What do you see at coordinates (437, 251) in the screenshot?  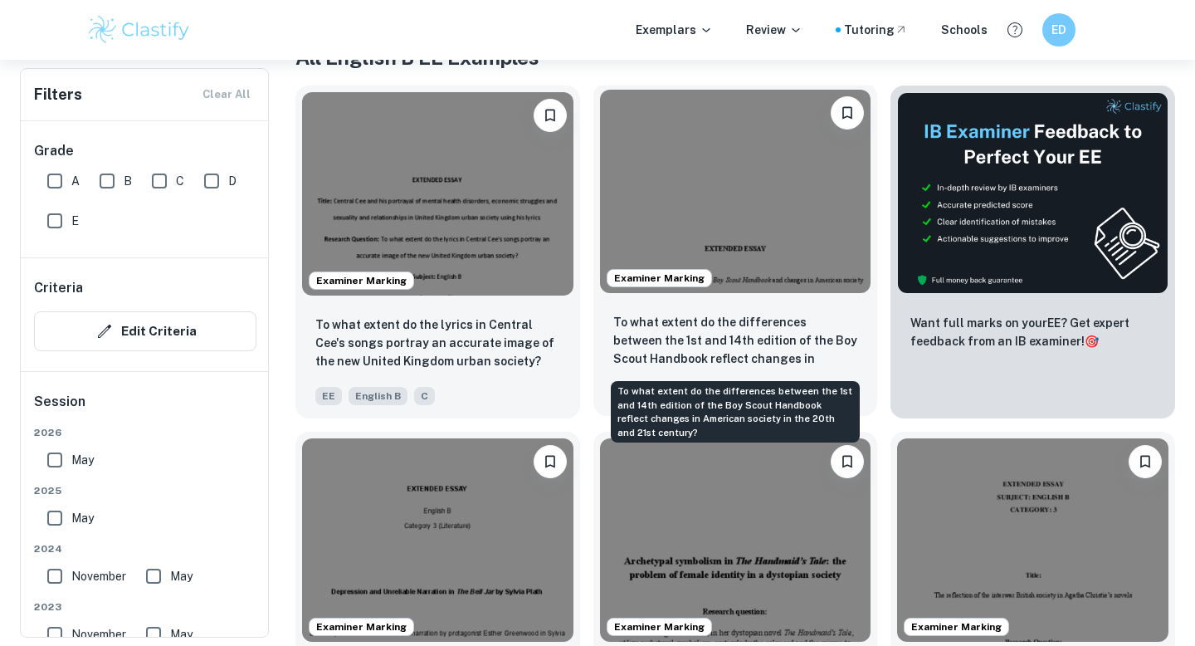 I see `a: Examiner MarkingBookmarkTo what extent do the lyrics in Central Cee's songs portray an accurate i...` at bounding box center [437, 251].